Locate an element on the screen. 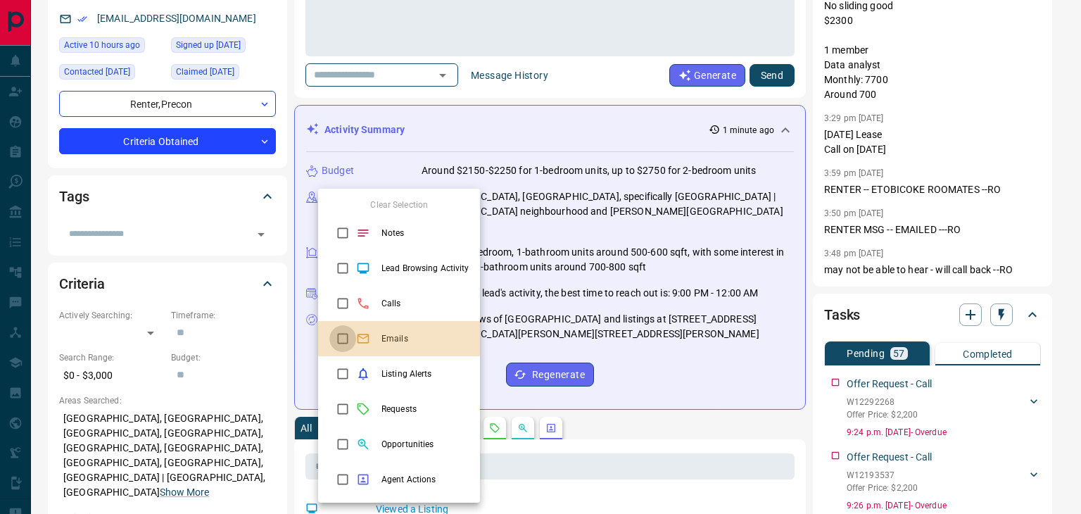 The image size is (1081, 514). span: Agent Actions is located at coordinates (425, 479).